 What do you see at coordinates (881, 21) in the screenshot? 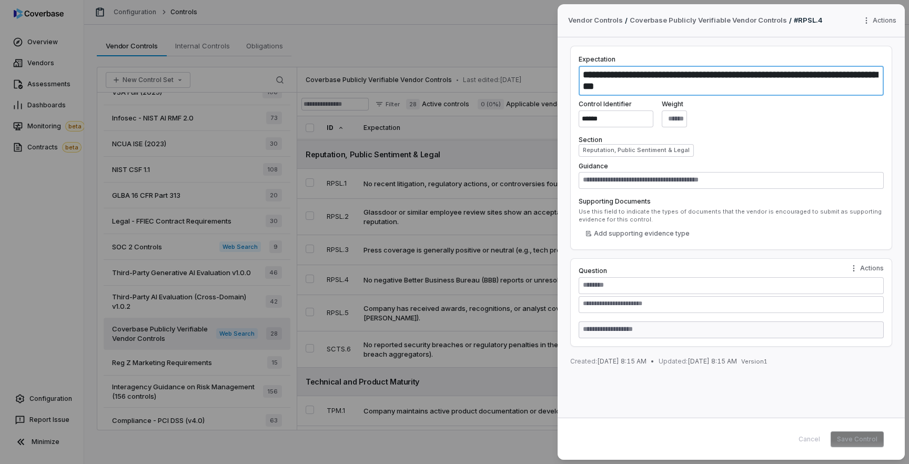
I see `button: More actions` at bounding box center [881, 21].